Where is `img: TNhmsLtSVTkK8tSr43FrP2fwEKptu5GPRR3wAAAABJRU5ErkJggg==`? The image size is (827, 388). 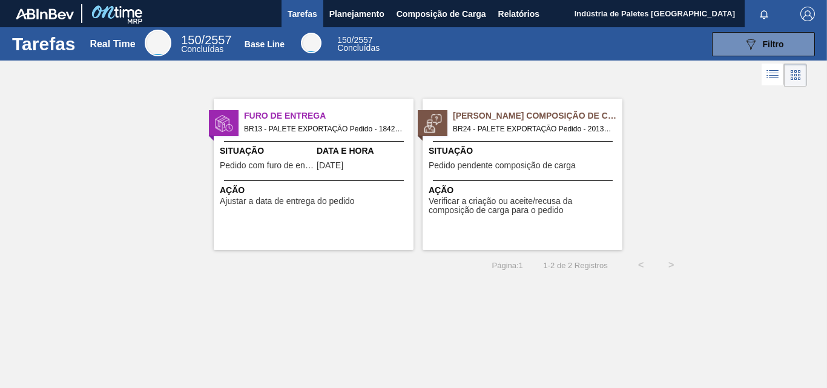 img: TNhmsLtSVTkK8tSr43FrP2fwEKptu5GPRR3wAAAABJRU5ErkJggg== is located at coordinates (45, 14).